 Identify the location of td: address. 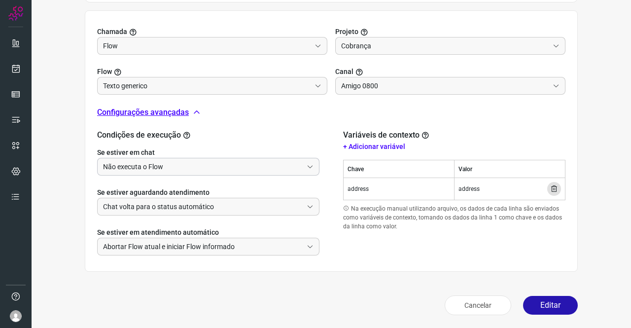
(399, 189).